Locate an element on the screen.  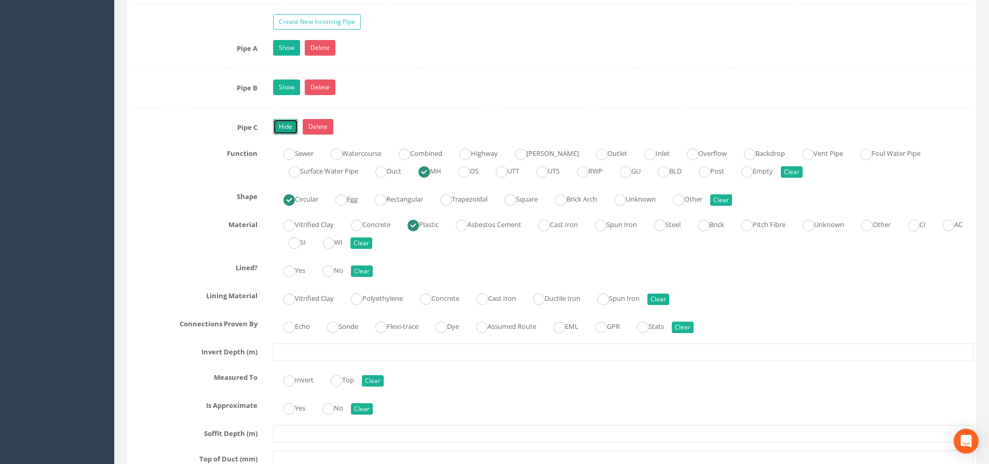
label: Empty is located at coordinates (752, 170).